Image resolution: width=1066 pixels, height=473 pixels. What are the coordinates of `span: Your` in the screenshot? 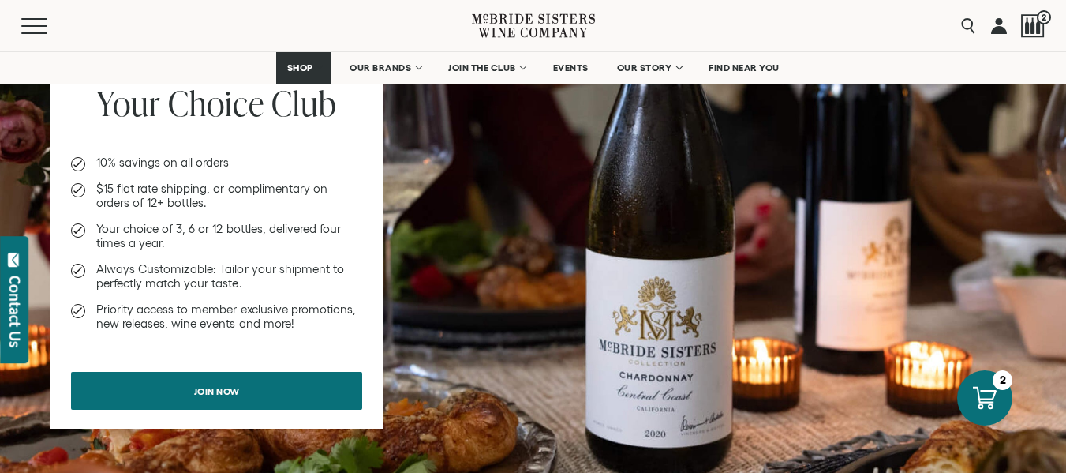 It's located at (128, 103).